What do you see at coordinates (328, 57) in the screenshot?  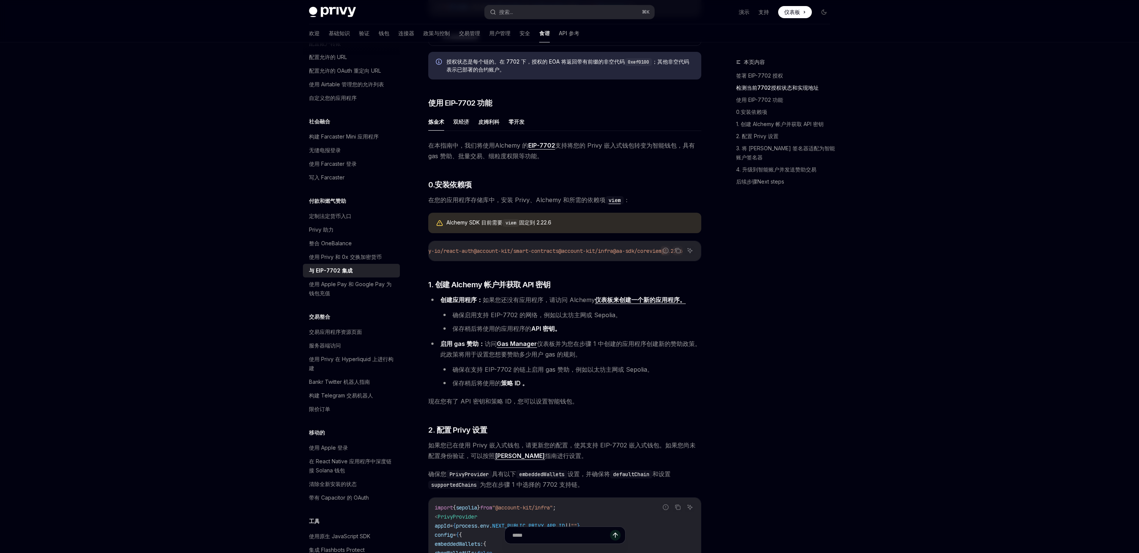 I see `font: 配置允许的 URL` at bounding box center [328, 57].